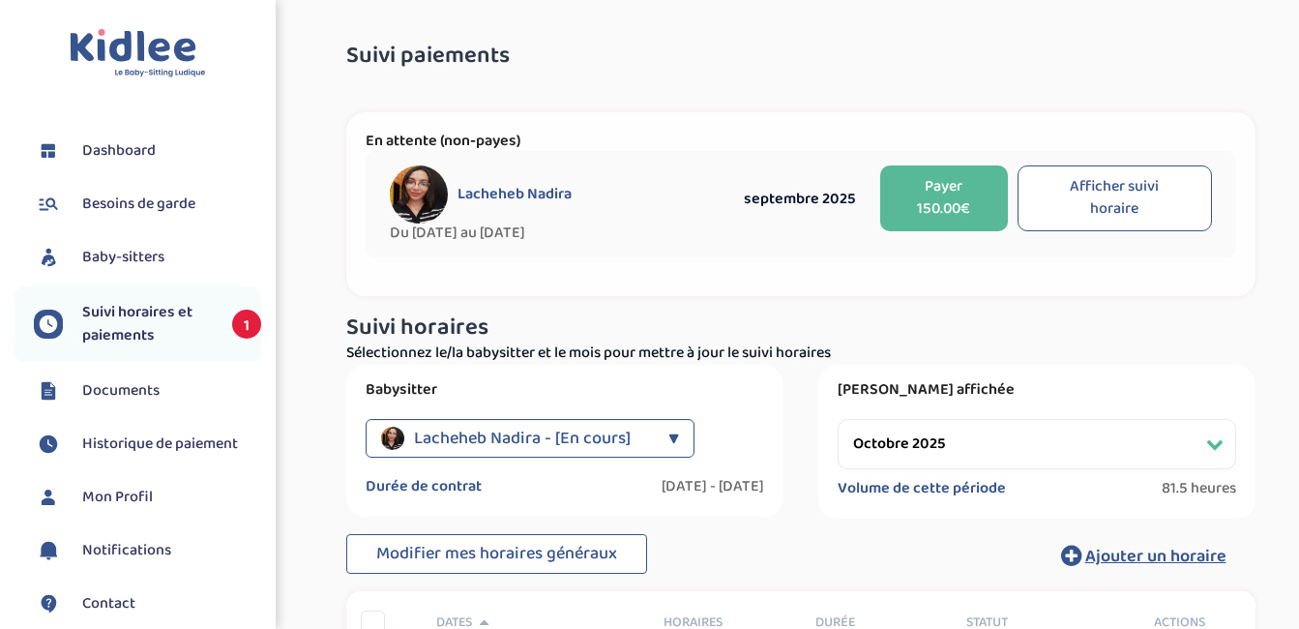 The height and width of the screenshot is (629, 1299). I want to click on label: Durée de contrat, so click(424, 486).